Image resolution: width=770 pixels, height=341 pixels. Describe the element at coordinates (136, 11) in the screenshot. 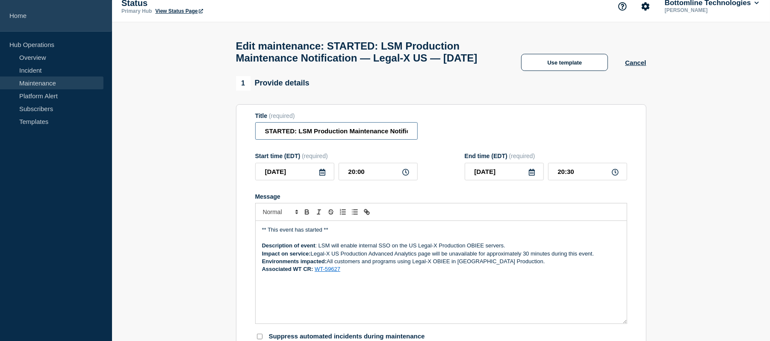

I see `p: Primary Hub` at that location.